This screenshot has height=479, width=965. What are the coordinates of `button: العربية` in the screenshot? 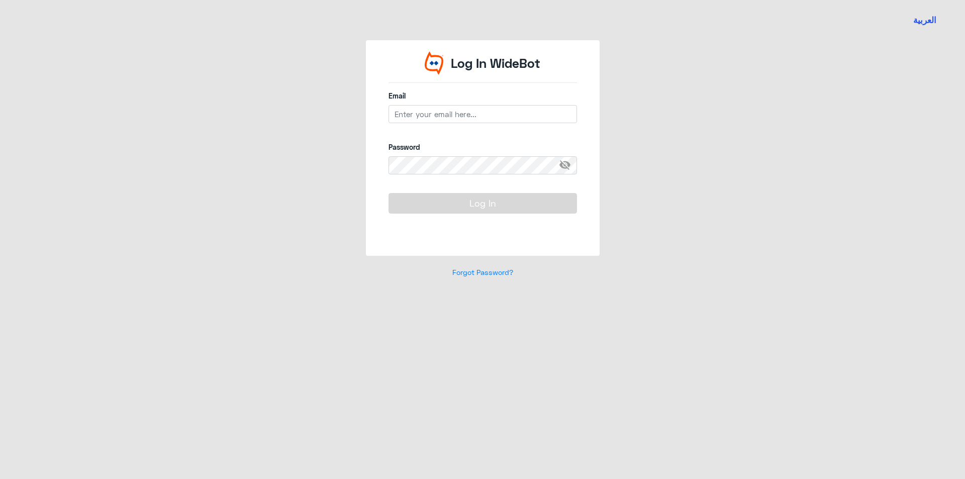 It's located at (925, 20).